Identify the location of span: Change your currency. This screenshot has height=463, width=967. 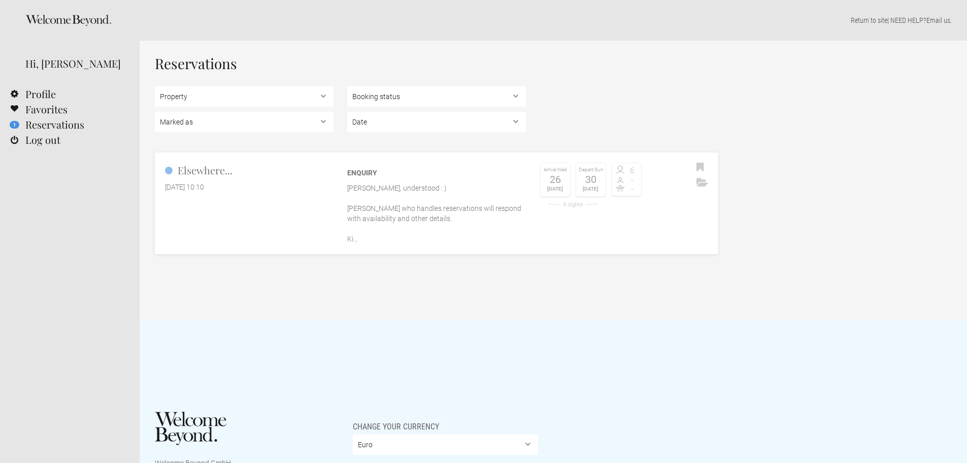
(396, 421).